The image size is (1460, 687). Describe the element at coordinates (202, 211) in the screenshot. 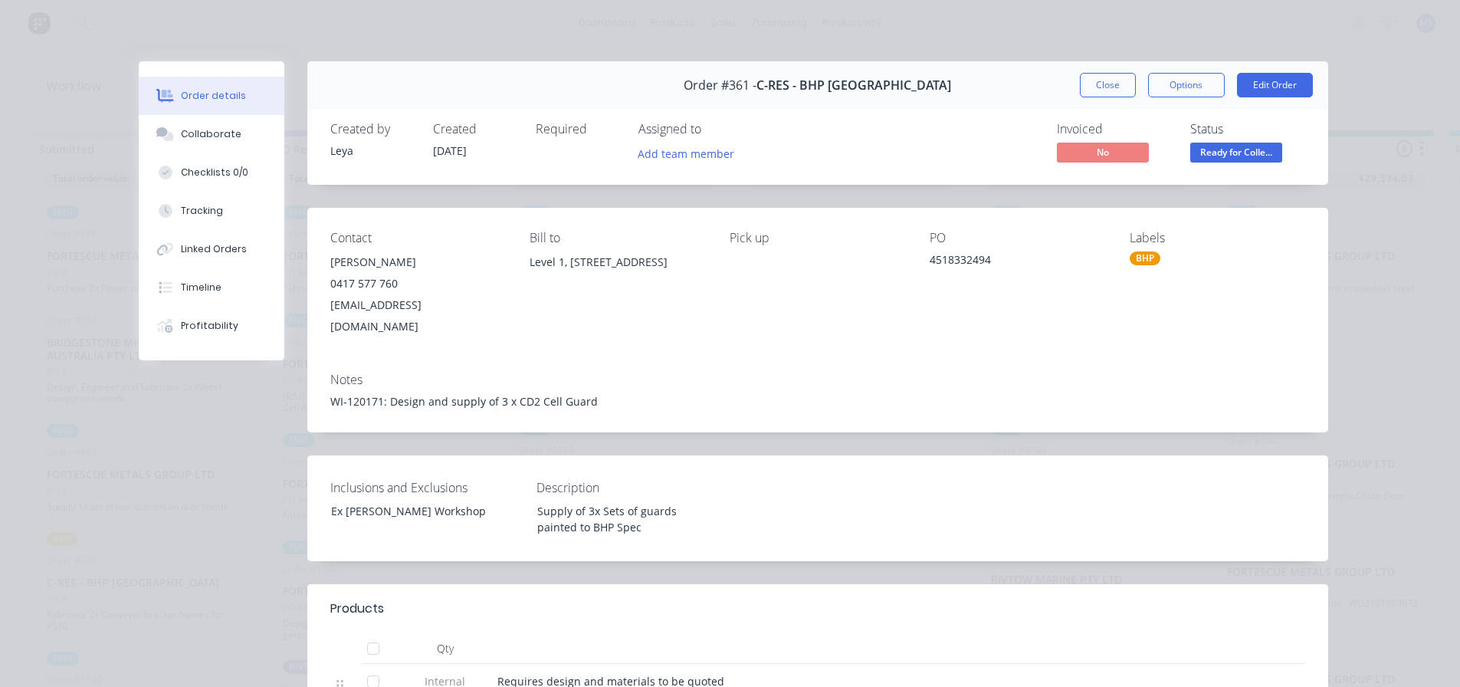

I see `div: Tracking` at that location.